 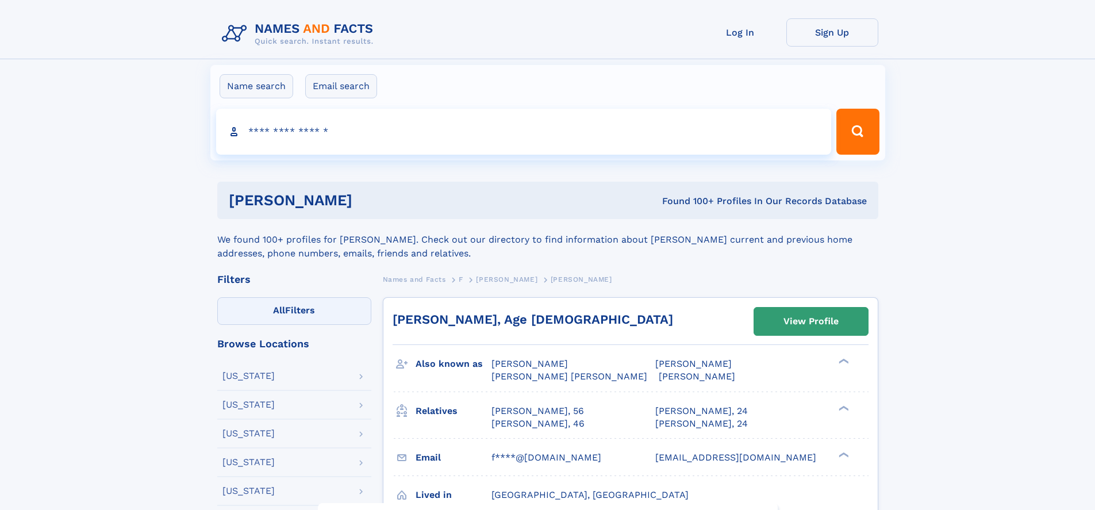 What do you see at coordinates (294, 344) in the screenshot?
I see `div: Browse Locations` at bounding box center [294, 344].